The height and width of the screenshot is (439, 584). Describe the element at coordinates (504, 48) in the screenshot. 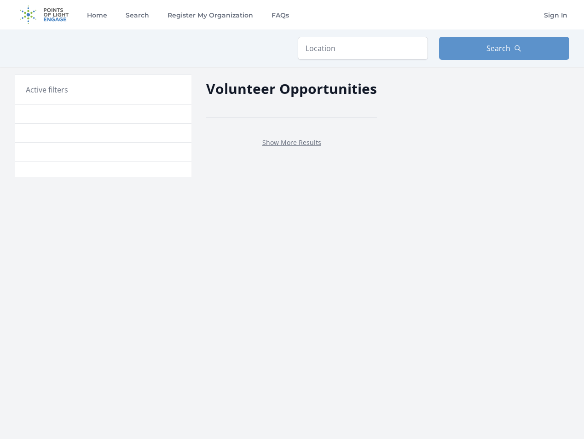

I see `button: Search` at that location.